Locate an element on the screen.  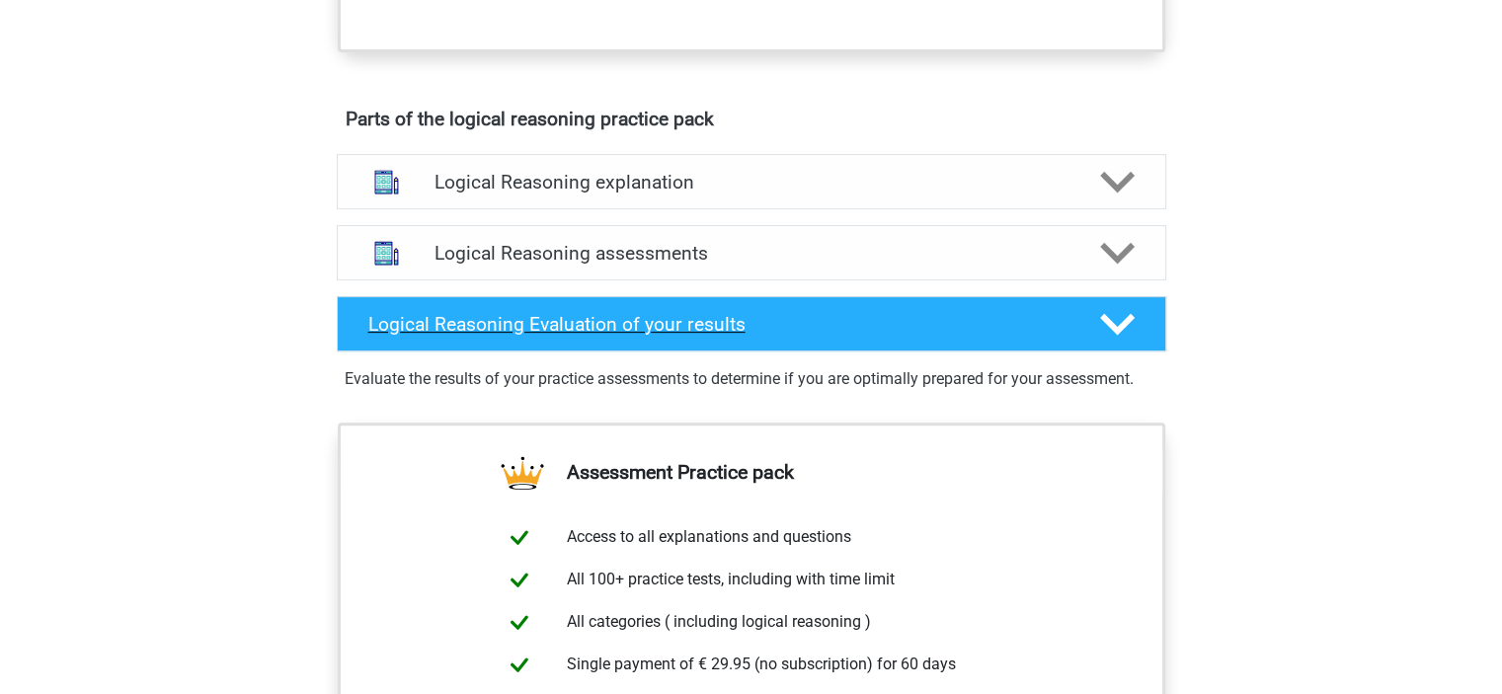
h4: Logical Reasoning explanation is located at coordinates (752, 182).